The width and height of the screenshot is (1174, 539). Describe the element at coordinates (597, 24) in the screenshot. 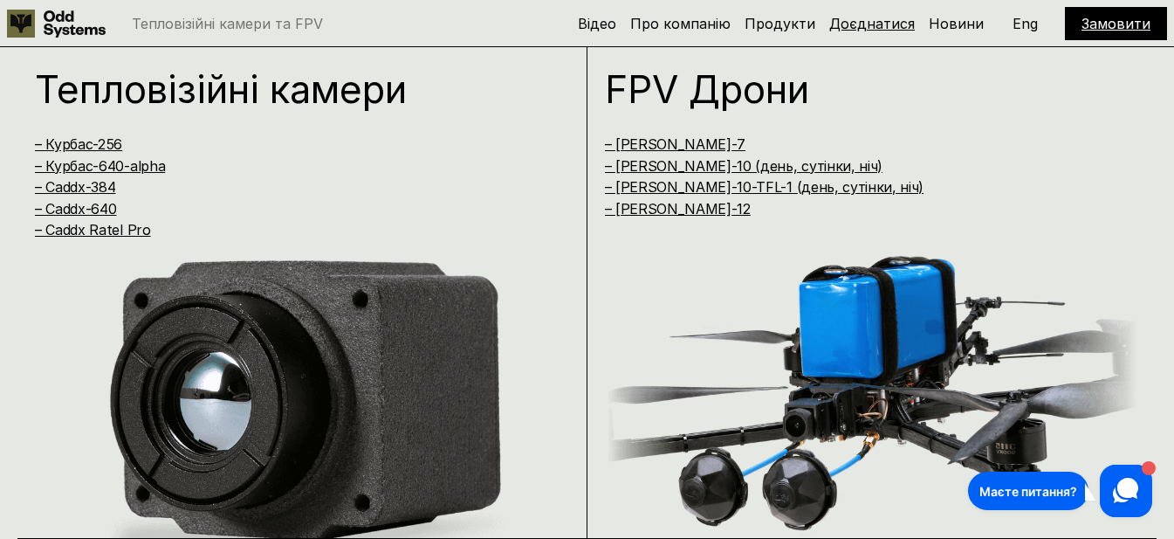

I see `a: Відео` at that location.